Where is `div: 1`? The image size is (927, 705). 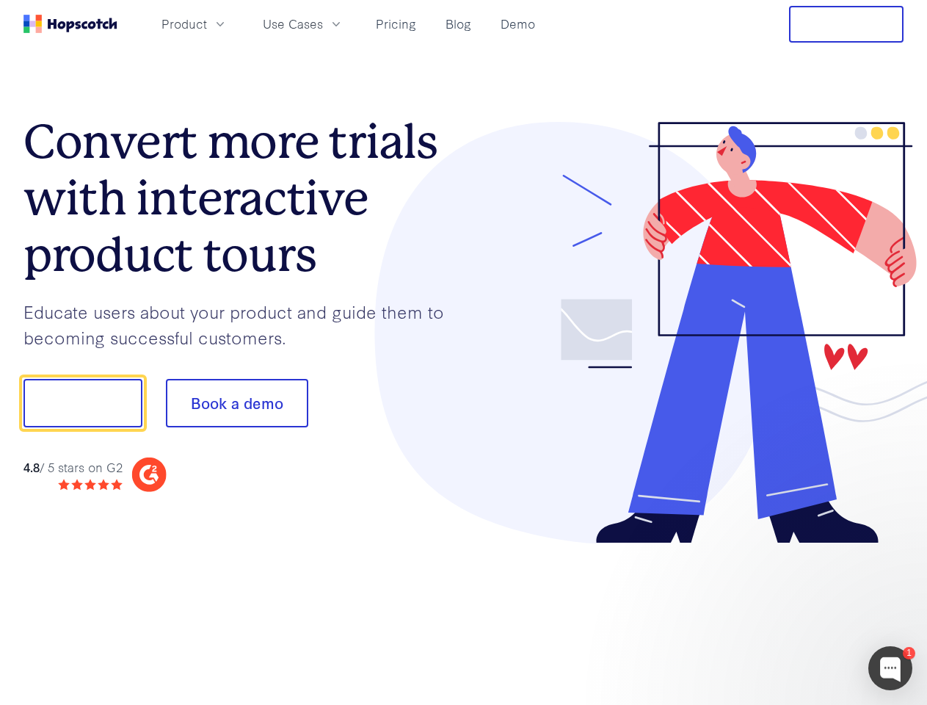
div: 1 is located at coordinates (909, 653).